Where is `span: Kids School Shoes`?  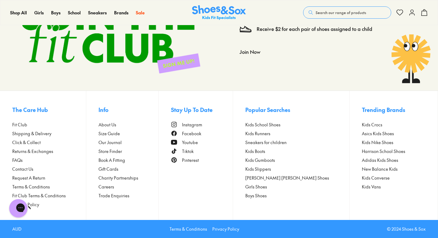 span: Kids School Shoes is located at coordinates (263, 125).